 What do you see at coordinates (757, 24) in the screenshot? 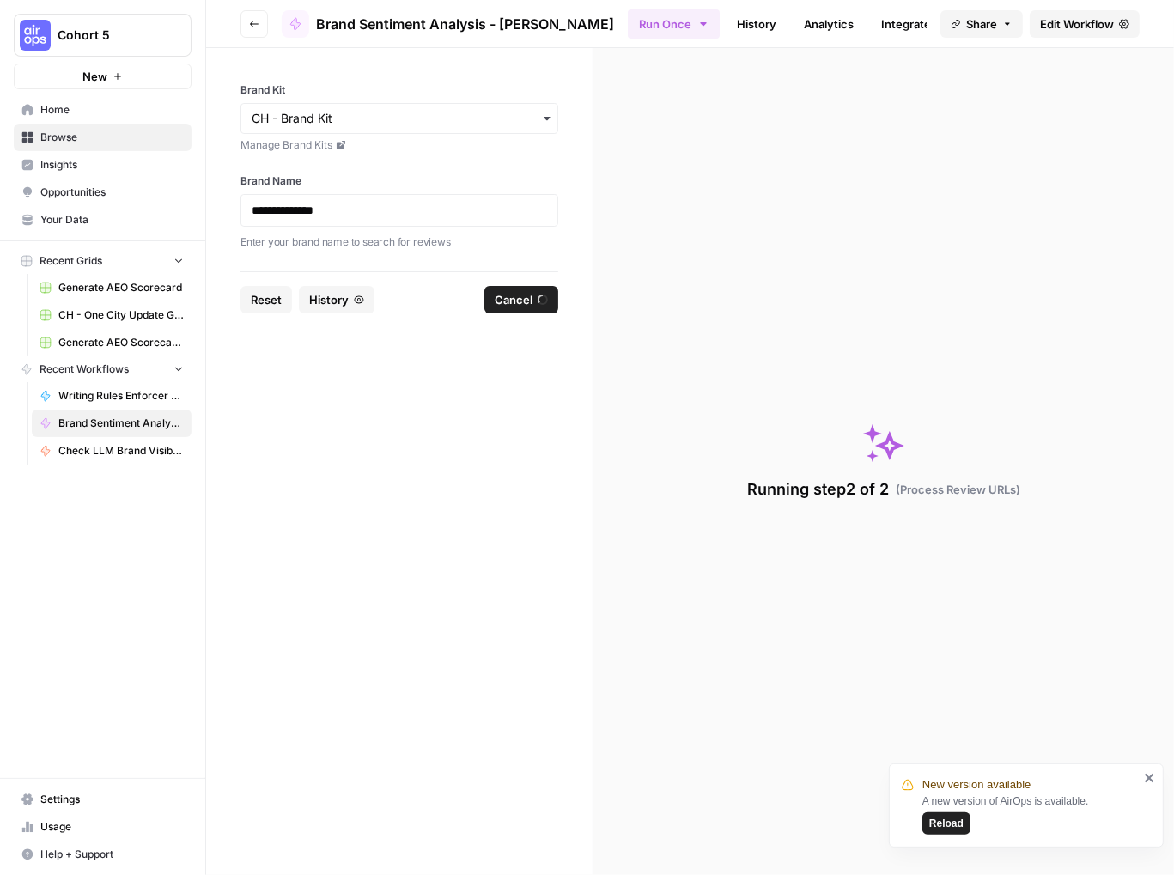
I see `a: History` at bounding box center [757, 24].